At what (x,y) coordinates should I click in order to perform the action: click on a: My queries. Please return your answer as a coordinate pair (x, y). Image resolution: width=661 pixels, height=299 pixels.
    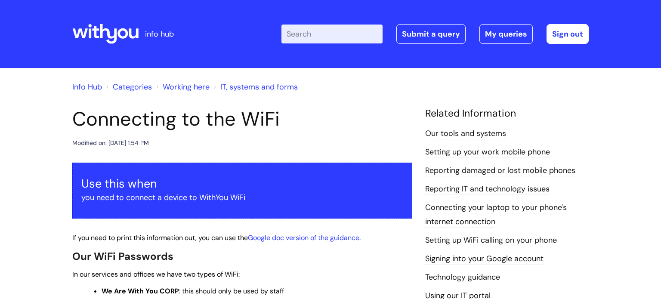
    Looking at the image, I should click on (506, 34).